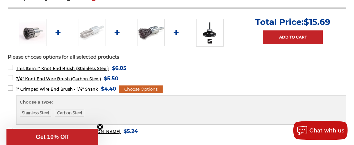 The image size is (354, 145). What do you see at coordinates (26, 68) in the screenshot?
I see `strong: This Item:` at bounding box center [26, 68].